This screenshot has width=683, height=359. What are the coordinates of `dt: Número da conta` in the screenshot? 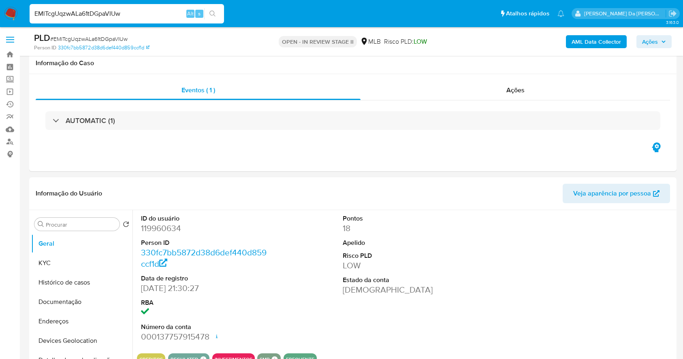 It's located at (204, 327).